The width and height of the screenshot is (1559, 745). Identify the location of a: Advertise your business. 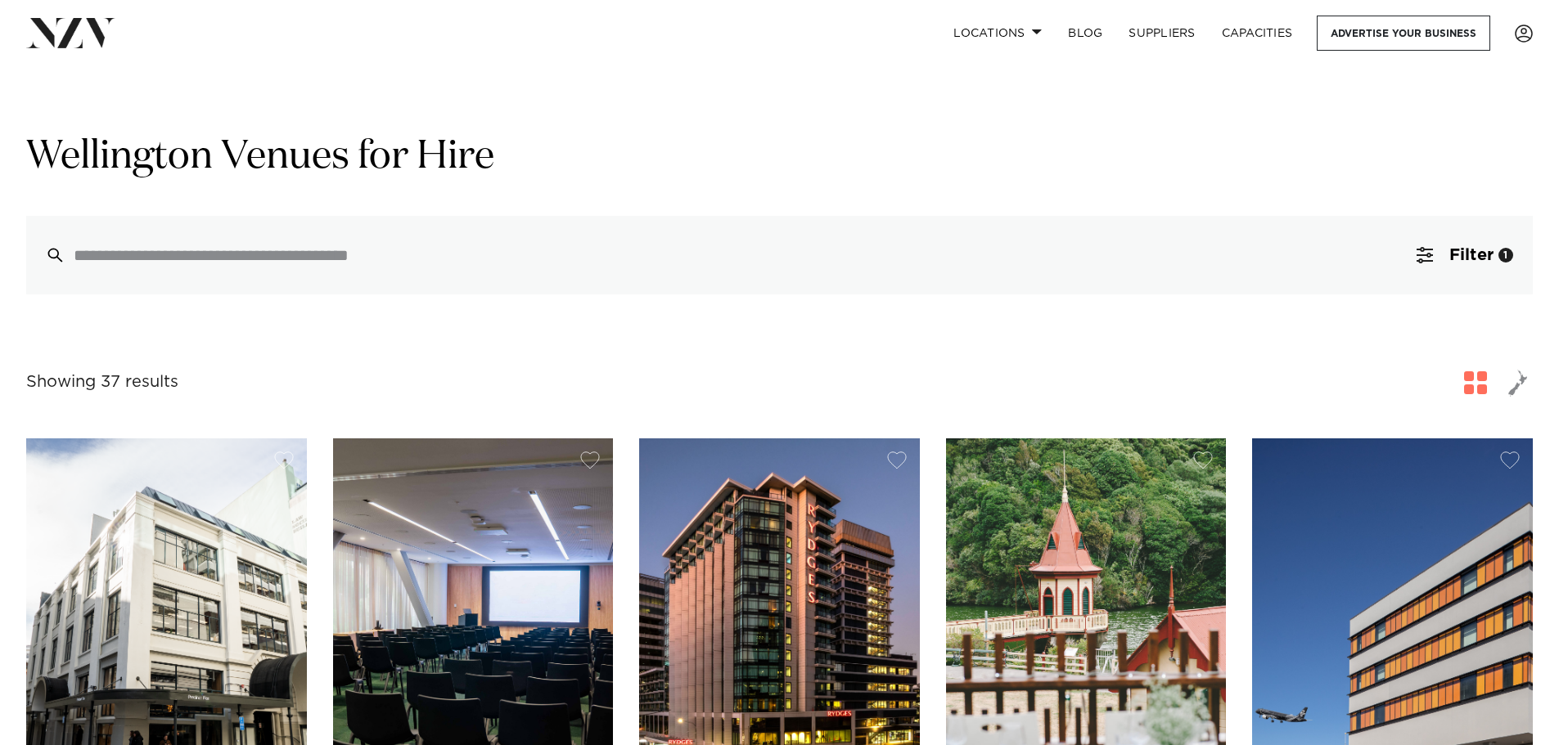
(1403, 33).